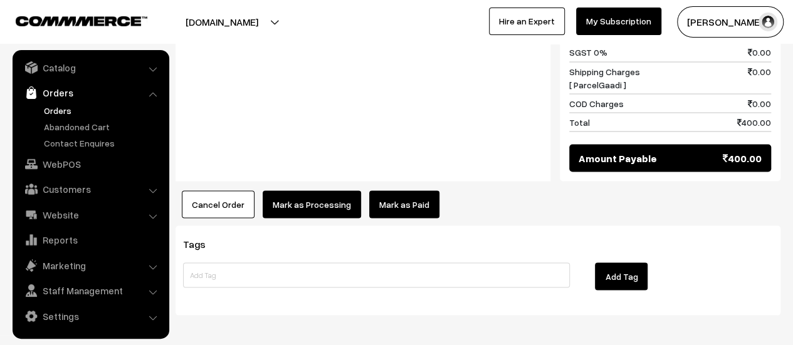 This screenshot has width=793, height=345. Describe the element at coordinates (103, 143) in the screenshot. I see `a: Contact Enquires` at that location.